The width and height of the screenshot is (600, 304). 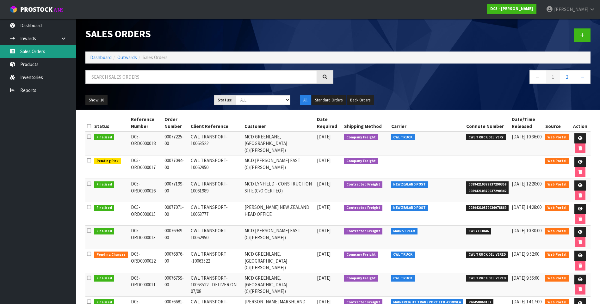 I want to click on th: Date/Time Released, so click(x=527, y=123).